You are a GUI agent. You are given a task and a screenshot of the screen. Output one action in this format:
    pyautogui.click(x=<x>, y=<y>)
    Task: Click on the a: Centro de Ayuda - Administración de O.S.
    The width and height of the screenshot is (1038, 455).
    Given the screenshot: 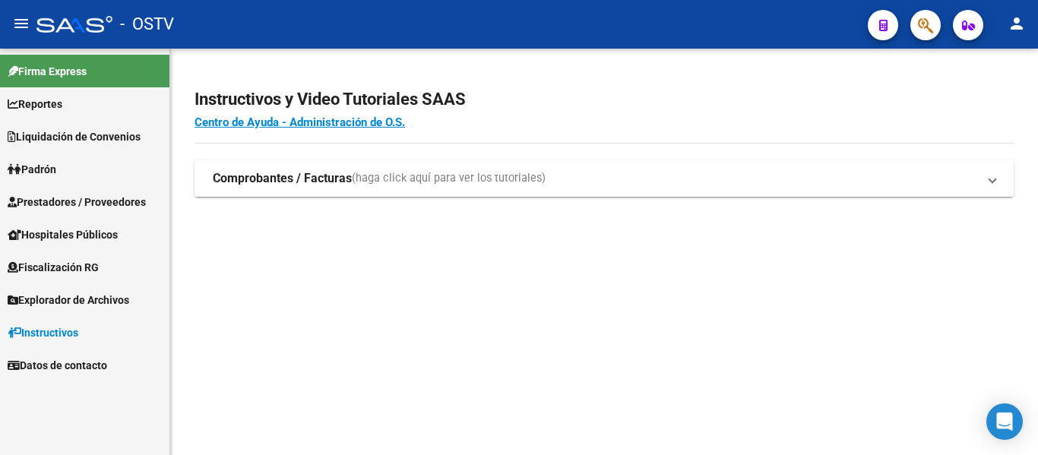 What is the action you would take?
    pyautogui.click(x=299, y=122)
    